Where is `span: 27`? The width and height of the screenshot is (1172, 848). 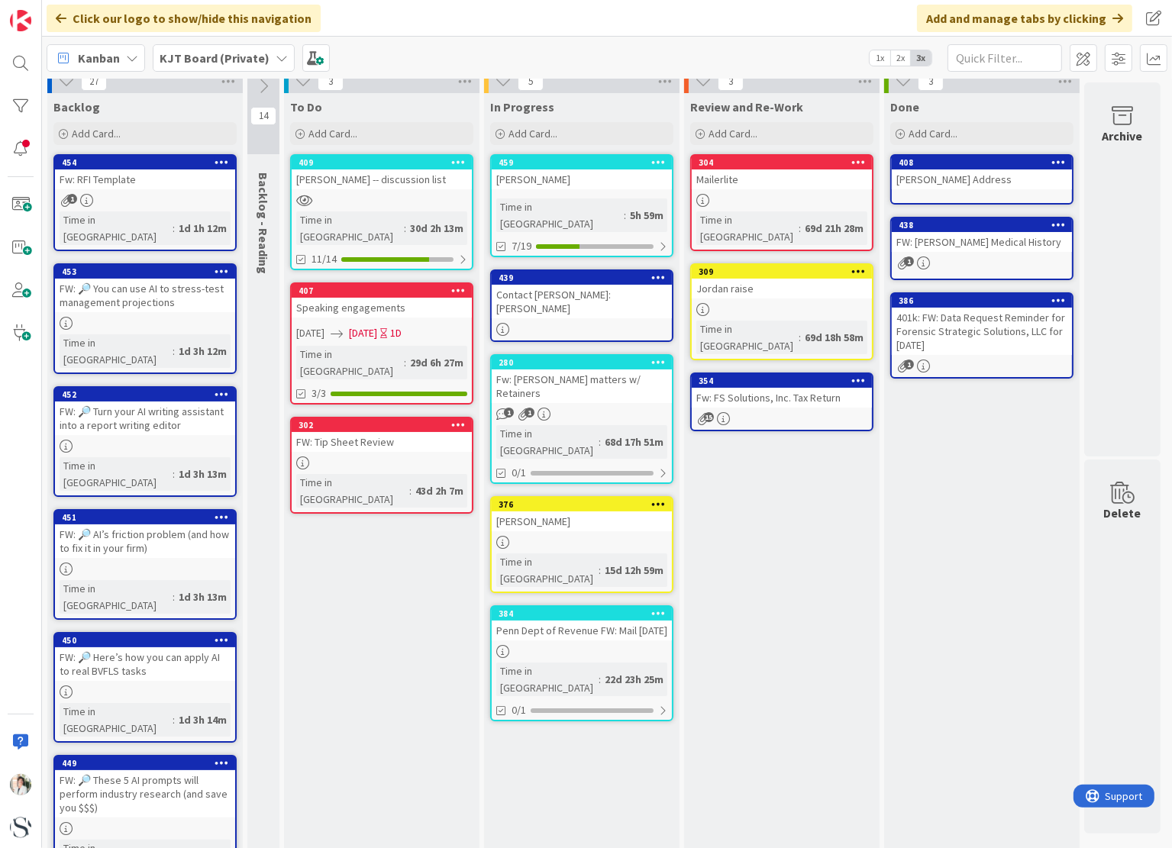 span: 27 is located at coordinates (94, 82).